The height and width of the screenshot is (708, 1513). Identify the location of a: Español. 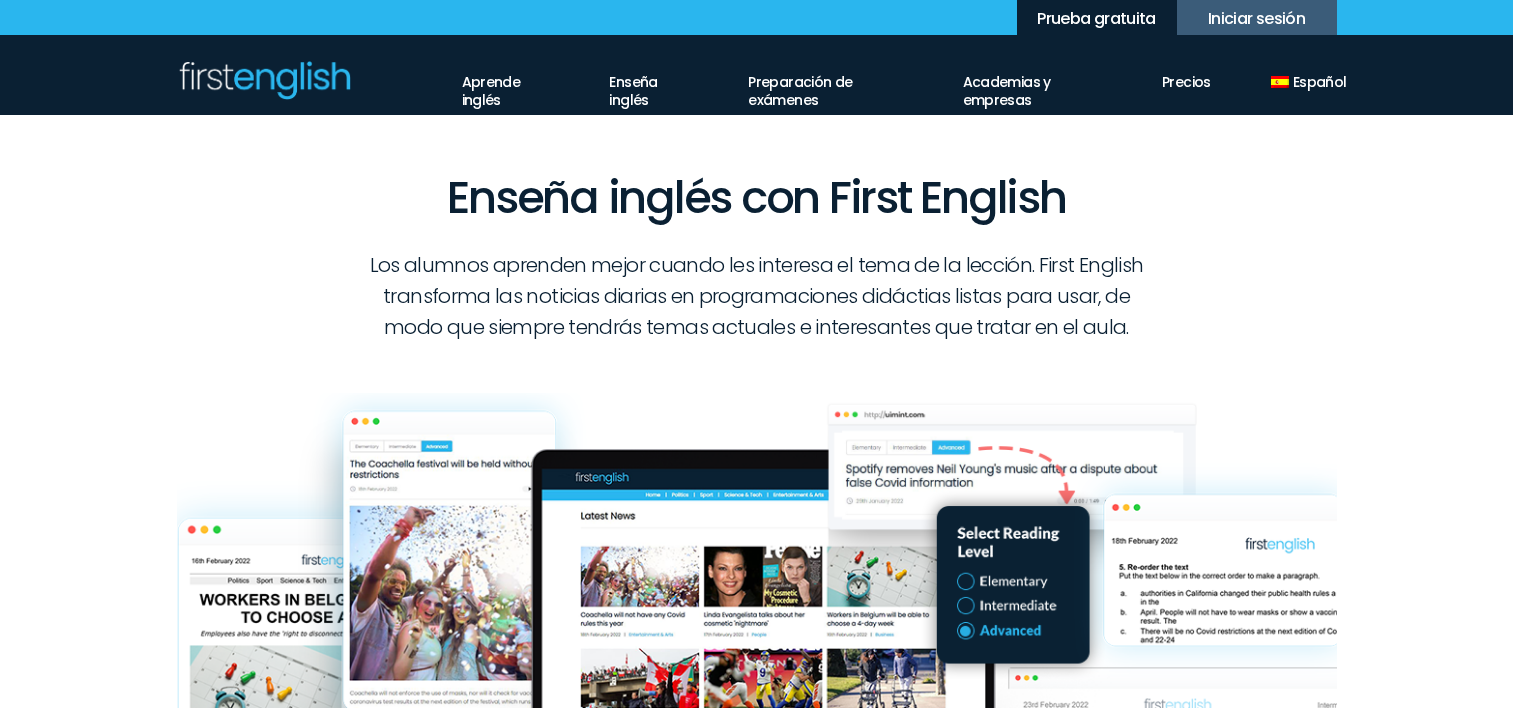
(1304, 76).